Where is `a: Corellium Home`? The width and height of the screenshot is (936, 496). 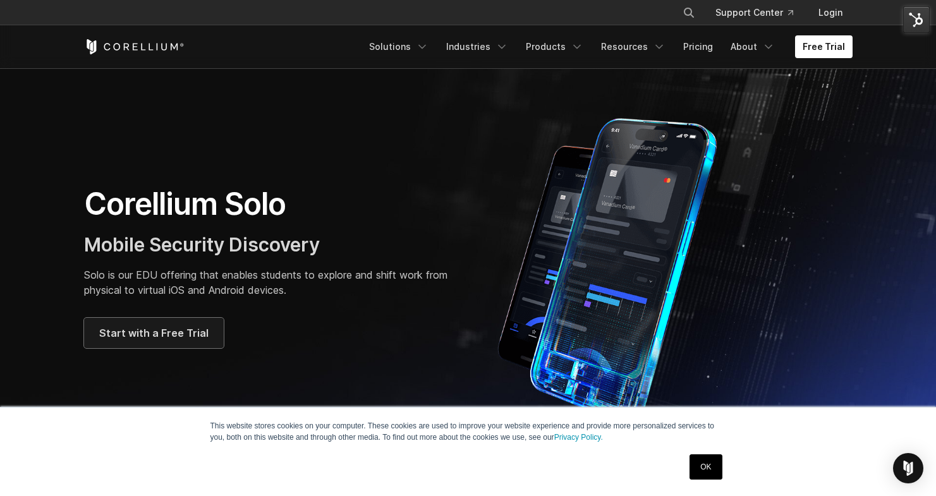
a: Corellium Home is located at coordinates (134, 47).